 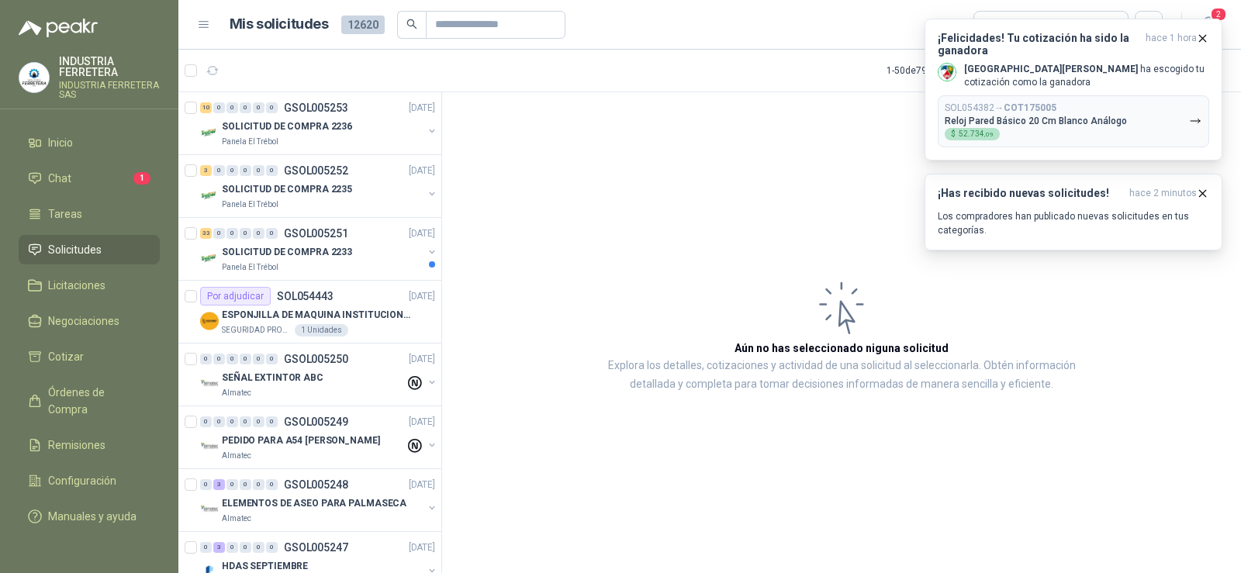 What do you see at coordinates (1038, 44) in the screenshot?
I see `h3: ¡Felicidades! Tu cotización ha sido la ganadora` at bounding box center [1038, 44].